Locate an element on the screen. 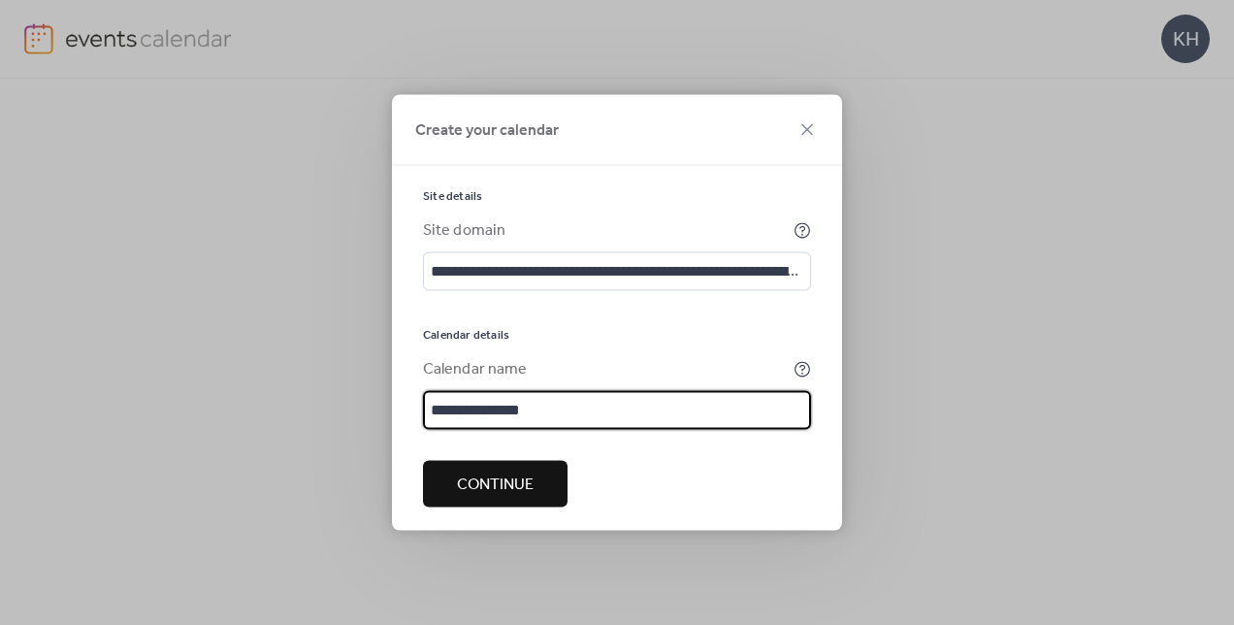 This screenshot has width=1234, height=625. button: Continue is located at coordinates (495, 484).